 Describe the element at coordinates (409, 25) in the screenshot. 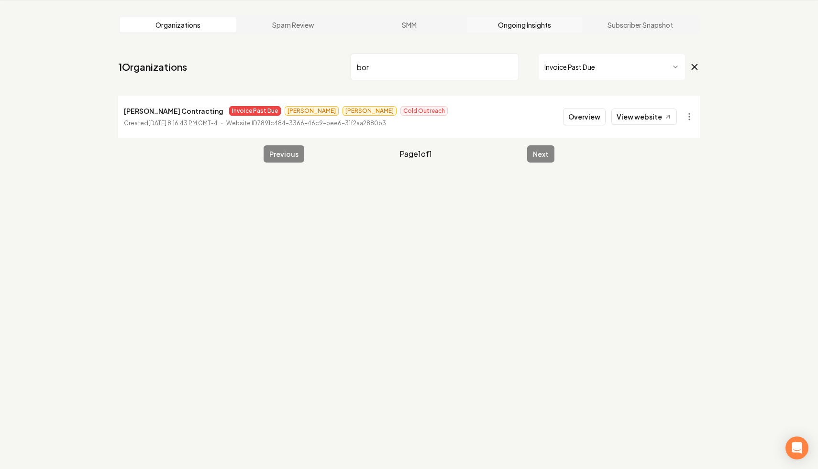

I see `a: SMM` at that location.